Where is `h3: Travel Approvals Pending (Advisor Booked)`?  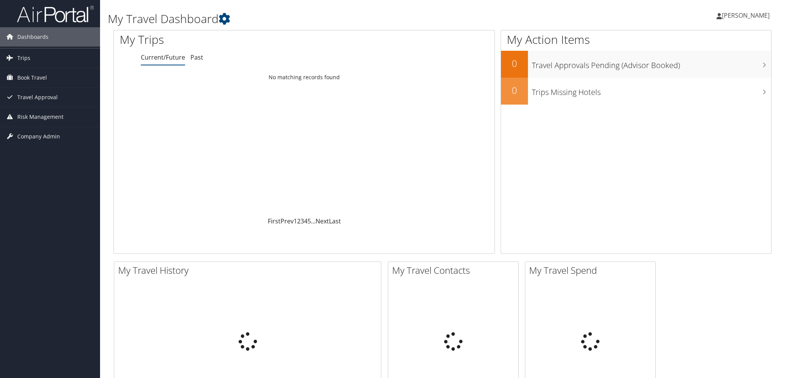
h3: Travel Approvals Pending (Advisor Booked) is located at coordinates (652, 63).